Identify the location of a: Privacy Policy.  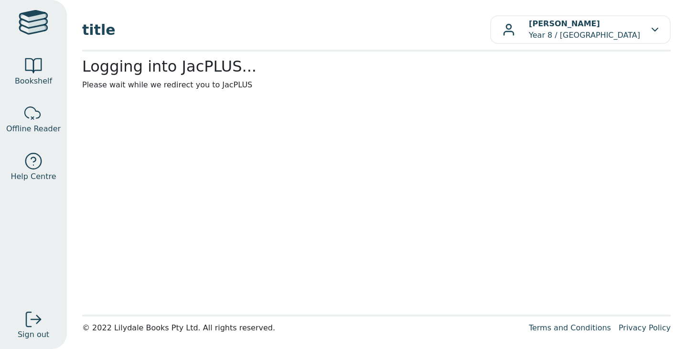
(644, 328).